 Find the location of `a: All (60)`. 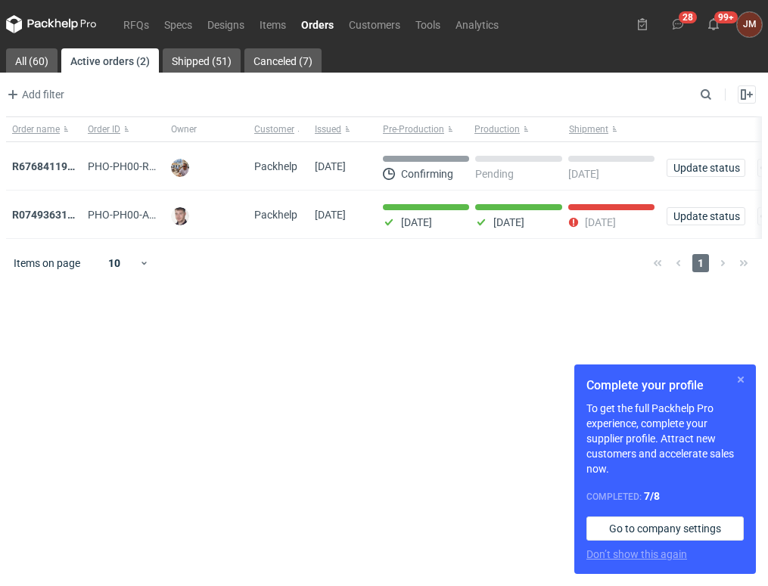

a: All (60) is located at coordinates (32, 61).